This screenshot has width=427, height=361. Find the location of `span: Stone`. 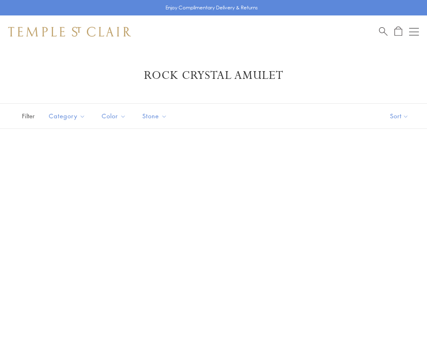

span: Stone is located at coordinates (156, 116).